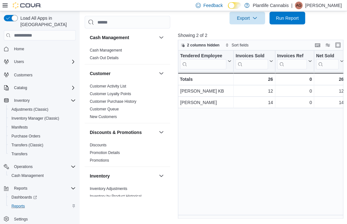 This screenshot has height=224, width=347. Describe the element at coordinates (299, 5) in the screenshot. I see `div: Amelia Goldsworthy` at that location.